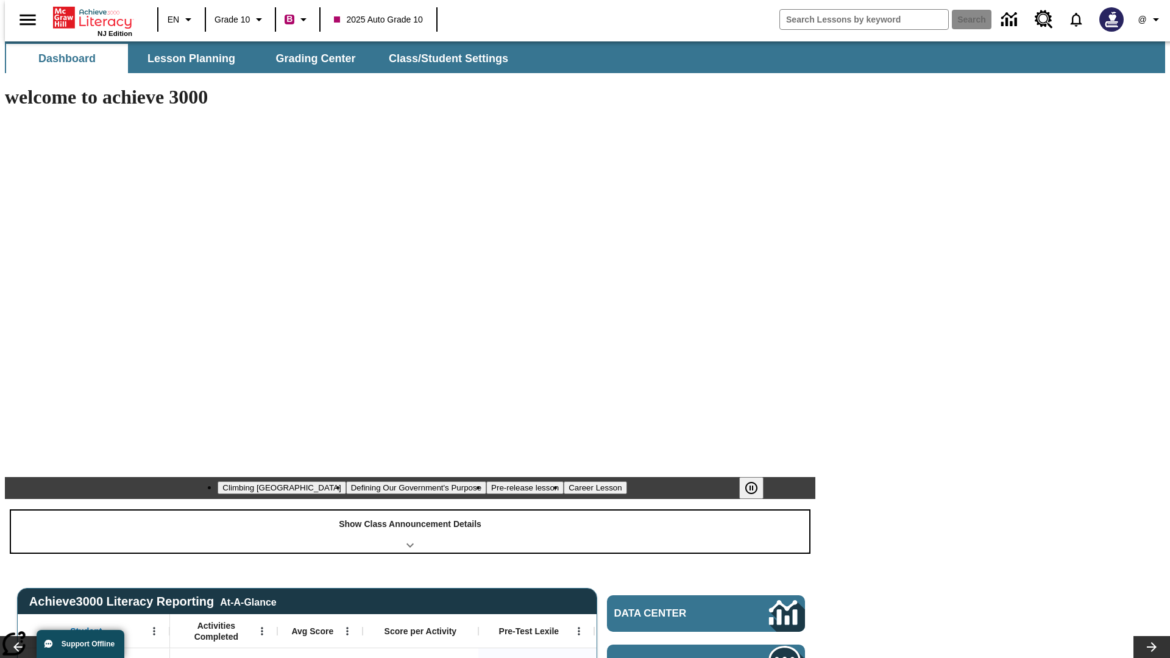  Describe the element at coordinates (88, 644) in the screenshot. I see `span: Support Offline` at that location.